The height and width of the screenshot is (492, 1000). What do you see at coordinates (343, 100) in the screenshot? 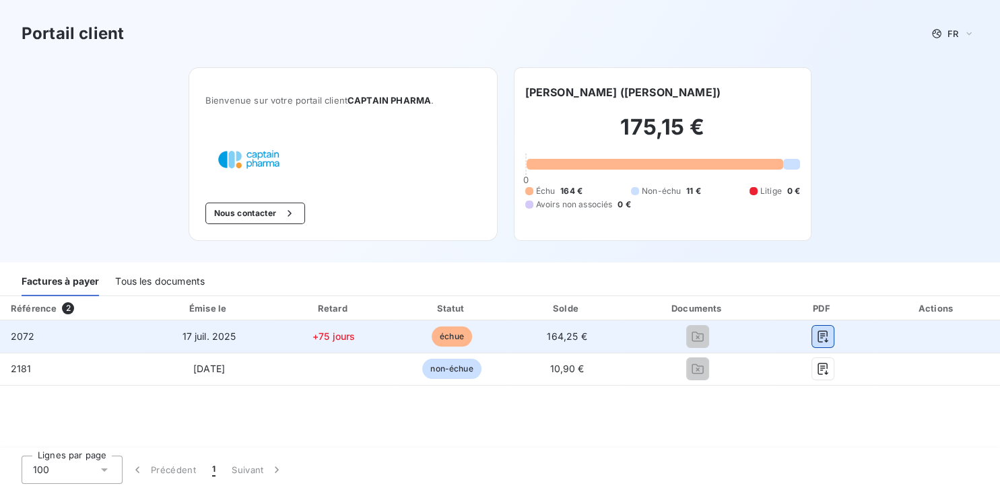
I see `span: Bienvenue sur votre portail client .` at bounding box center [343, 100].